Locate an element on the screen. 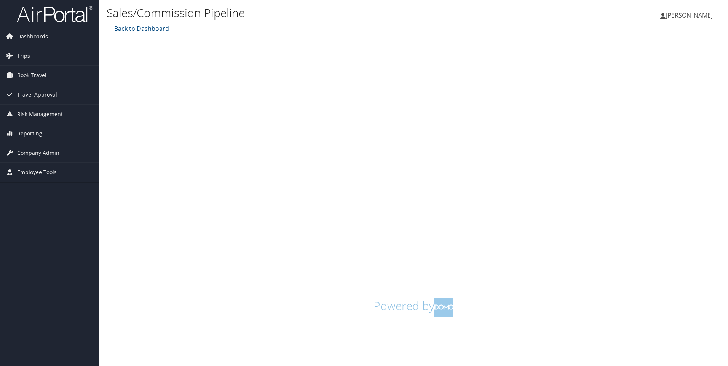 The width and height of the screenshot is (728, 366). h1: Powered by is located at coordinates (414, 307).